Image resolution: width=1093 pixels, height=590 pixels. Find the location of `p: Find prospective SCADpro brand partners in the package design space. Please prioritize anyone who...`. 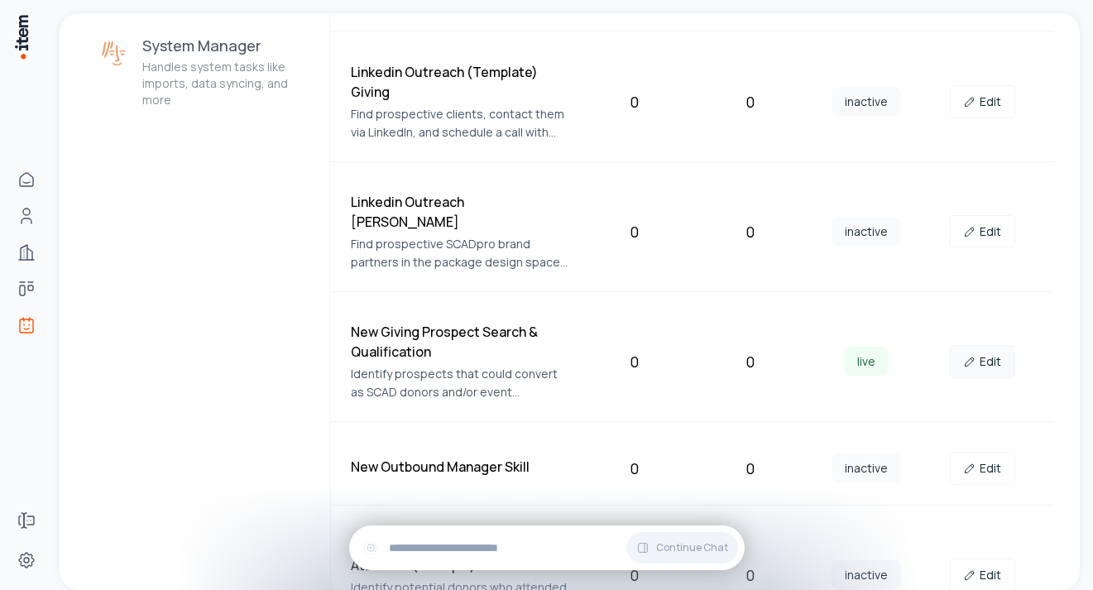

p: Find prospective SCADpro brand partners in the package design space. Please prioritize anyone who... is located at coordinates (460, 253).